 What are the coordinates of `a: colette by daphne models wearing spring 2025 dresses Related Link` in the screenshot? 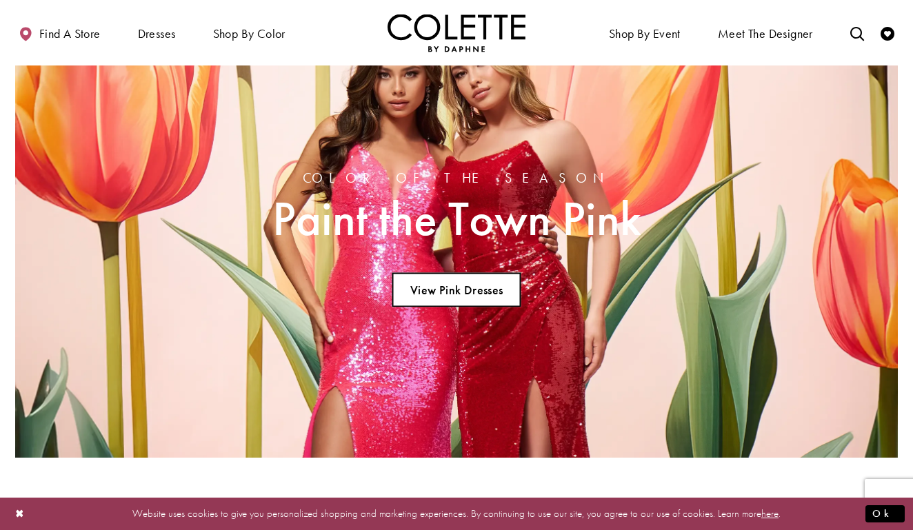 It's located at (456, 239).